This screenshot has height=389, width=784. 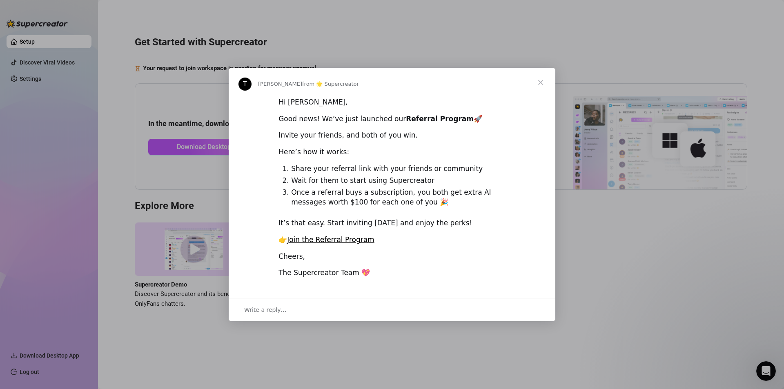 What do you see at coordinates (440, 119) in the screenshot?
I see `b: Referral Program` at bounding box center [440, 119].